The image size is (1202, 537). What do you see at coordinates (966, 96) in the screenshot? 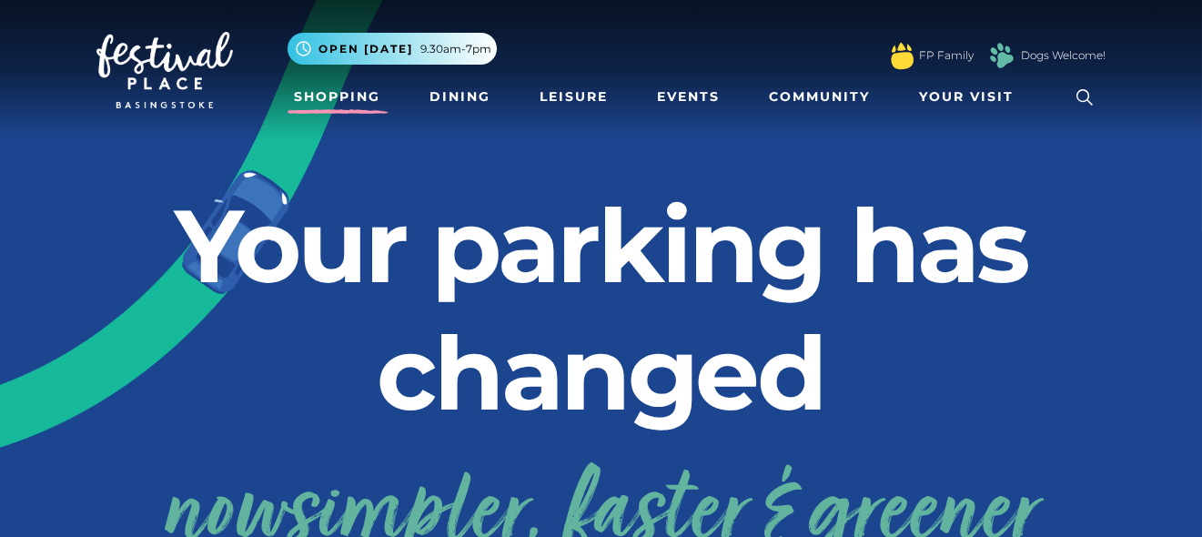
I see `span: Your Visit` at bounding box center [966, 96].